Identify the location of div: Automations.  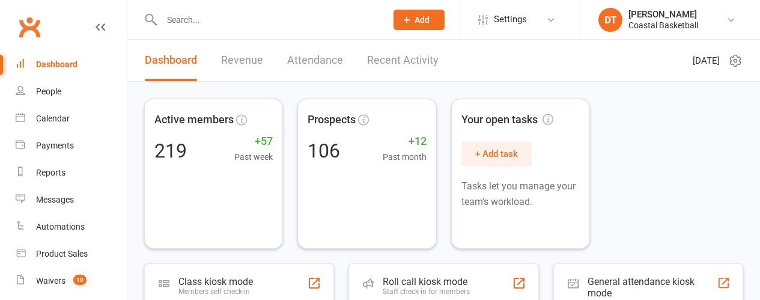
(60, 227).